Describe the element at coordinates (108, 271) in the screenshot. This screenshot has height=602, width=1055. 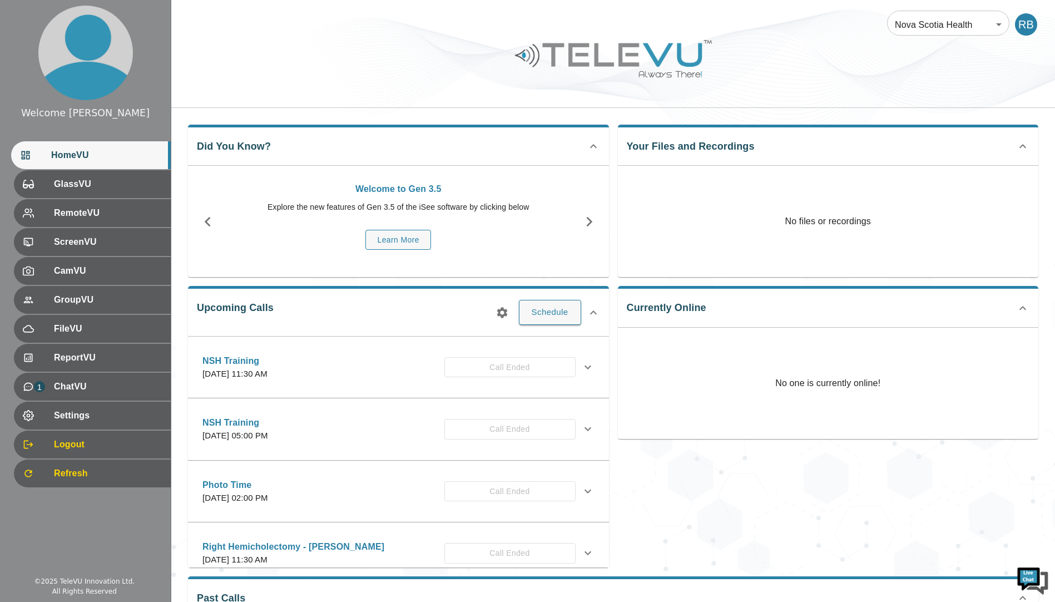
I see `span: CamVU` at that location.